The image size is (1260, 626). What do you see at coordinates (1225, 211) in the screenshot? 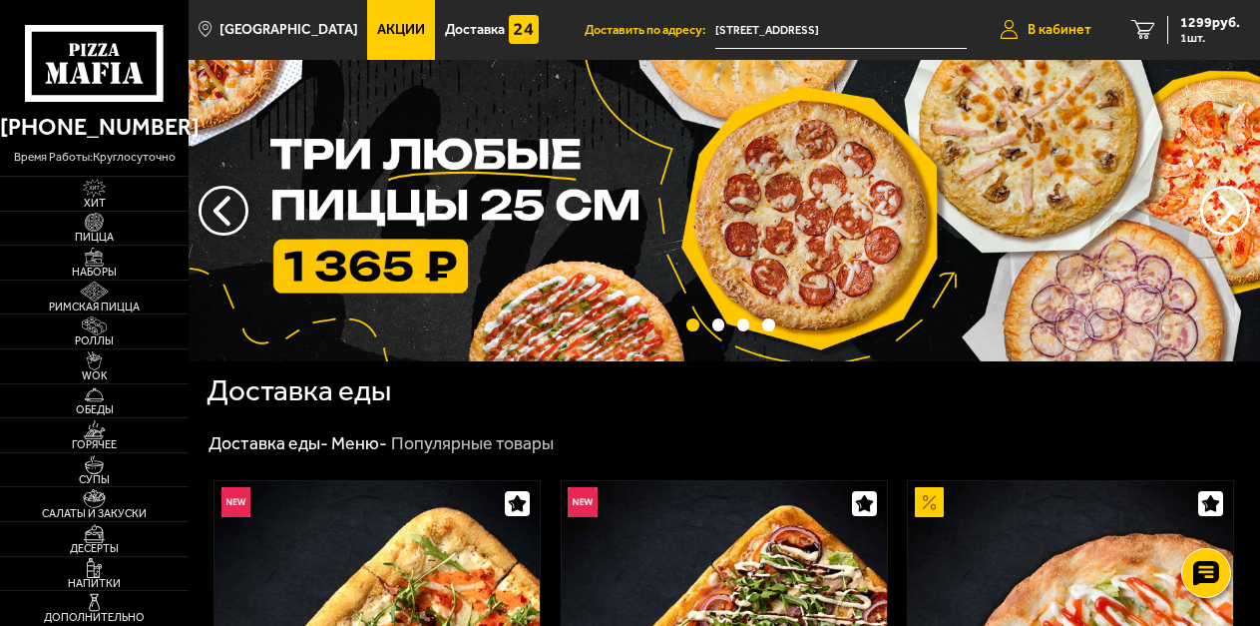
I see `button: предыдущий` at bounding box center [1225, 211].